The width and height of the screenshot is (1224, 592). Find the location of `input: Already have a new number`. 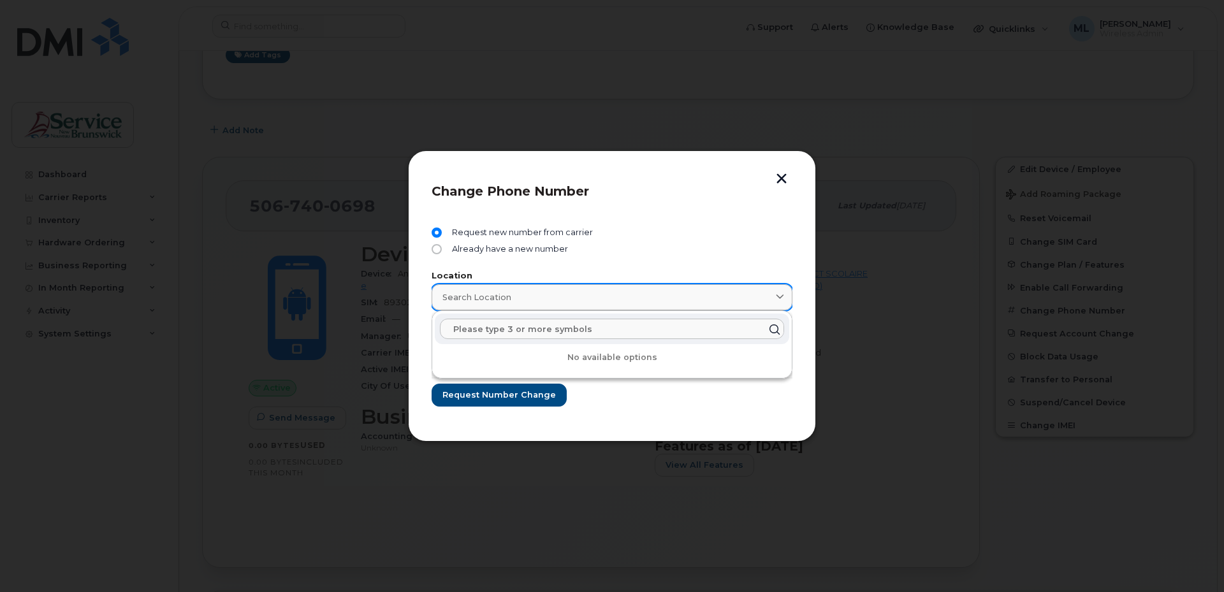

input: Already have a new number is located at coordinates (437, 249).